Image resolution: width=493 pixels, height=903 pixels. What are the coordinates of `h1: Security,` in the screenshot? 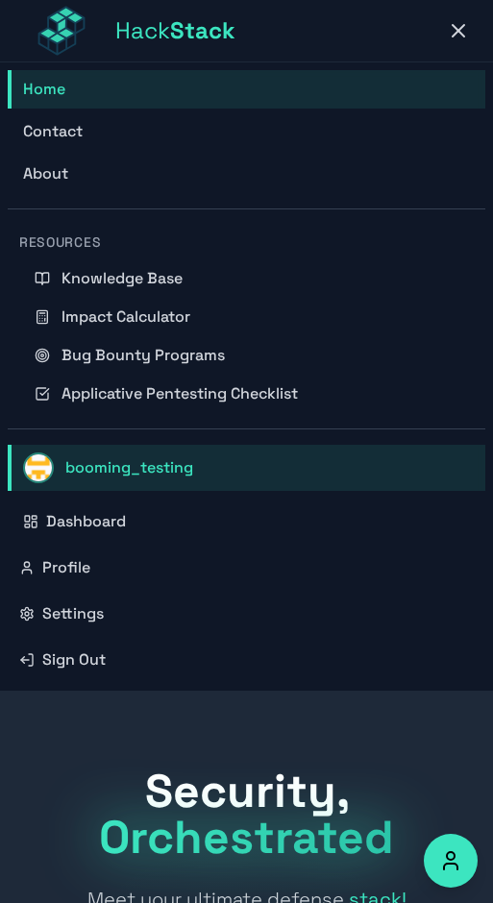 It's located at (246, 815).